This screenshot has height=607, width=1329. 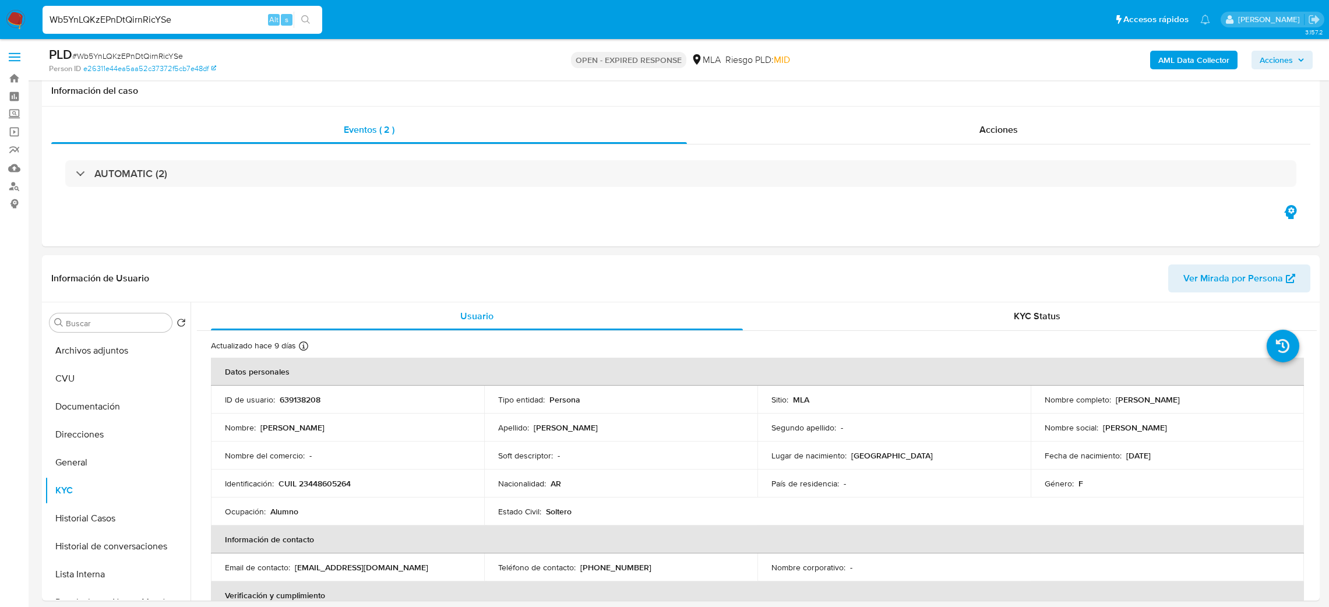 I want to click on button: search-icon, so click(x=305, y=20).